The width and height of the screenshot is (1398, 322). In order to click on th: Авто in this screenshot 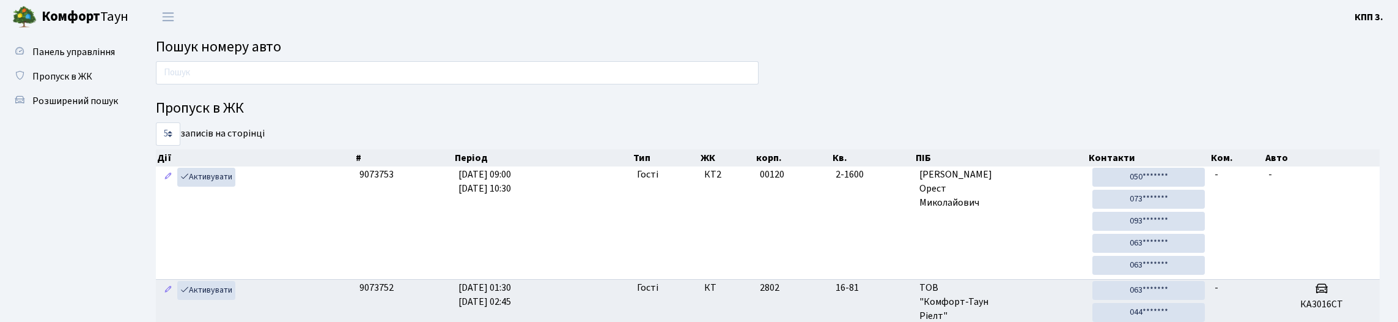, I will do `click(1323, 158)`.